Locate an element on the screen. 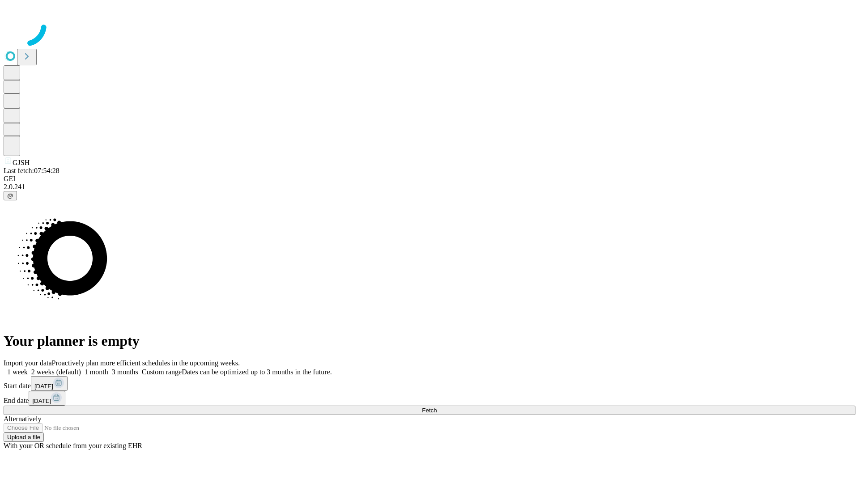 The width and height of the screenshot is (859, 483). button: Upload a file is located at coordinates (24, 437).